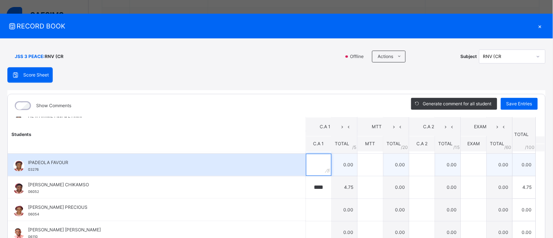 This screenshot has height=238, width=553. Describe the element at coordinates (54, 106) in the screenshot. I see `label: Show Comments` at that location.